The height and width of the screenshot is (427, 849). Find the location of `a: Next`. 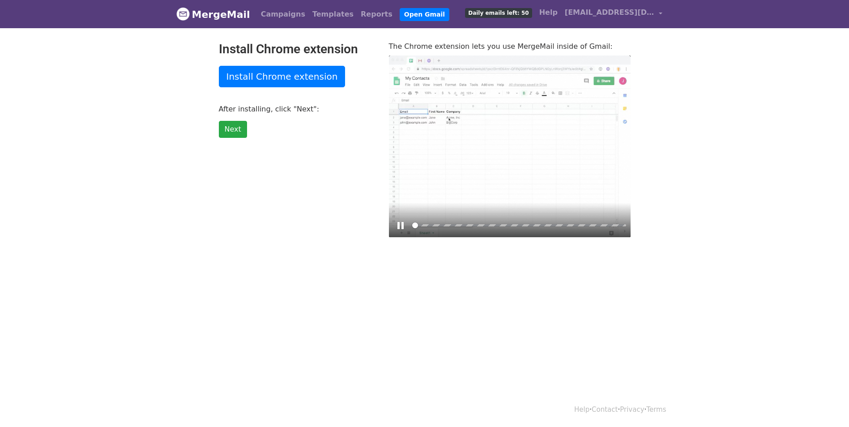

a: Next is located at coordinates (233, 129).